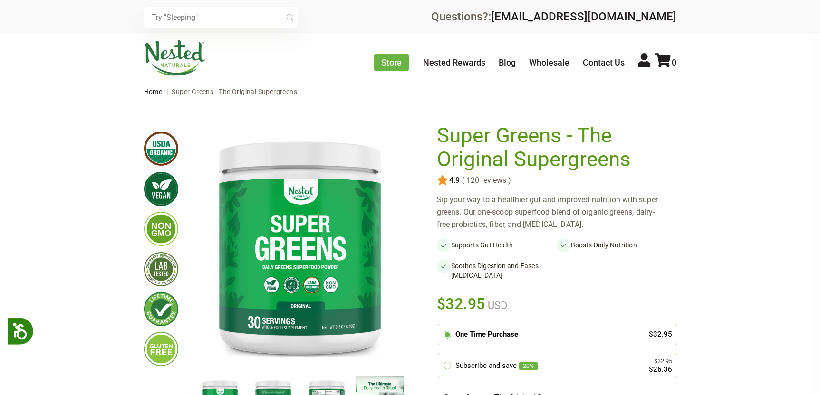  Describe the element at coordinates (496, 306) in the screenshot. I see `span: USD` at that location.